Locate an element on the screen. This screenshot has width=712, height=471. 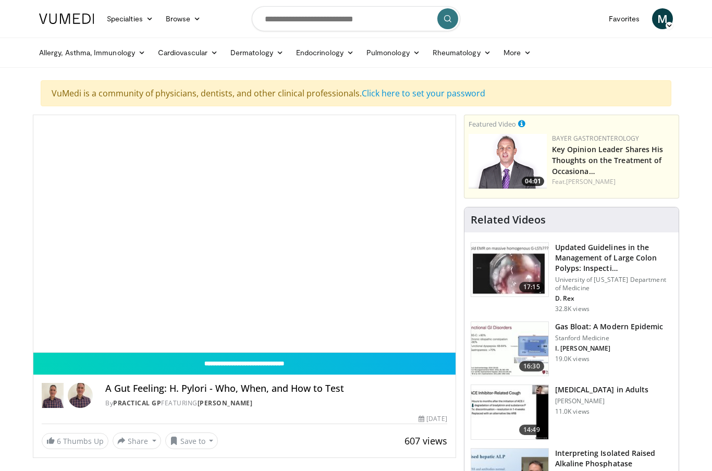
img: Practical GP is located at coordinates (53, 396).